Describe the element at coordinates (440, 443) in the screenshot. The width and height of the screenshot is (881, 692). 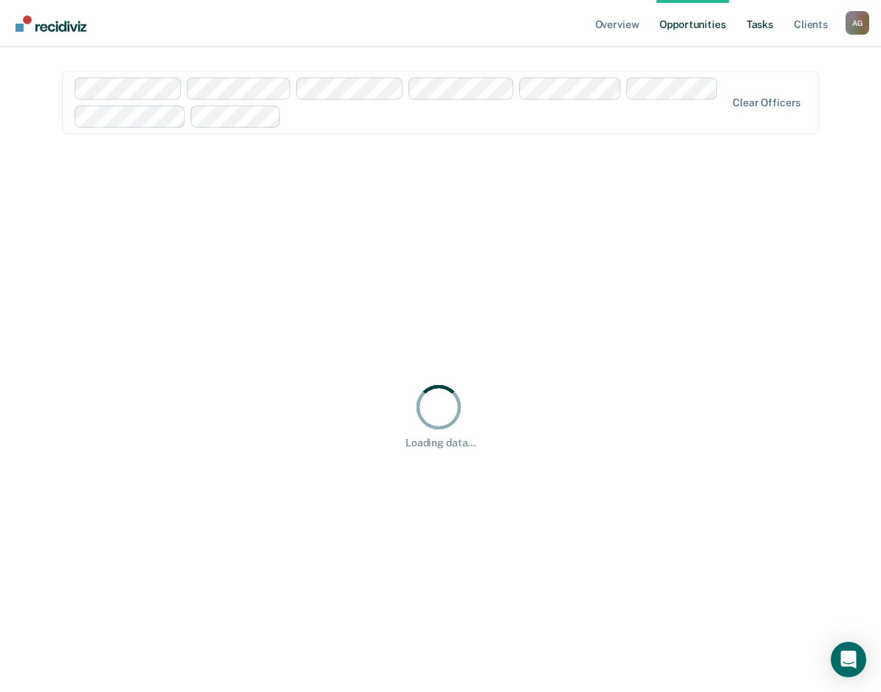
I see `div: Loading data...` at that location.